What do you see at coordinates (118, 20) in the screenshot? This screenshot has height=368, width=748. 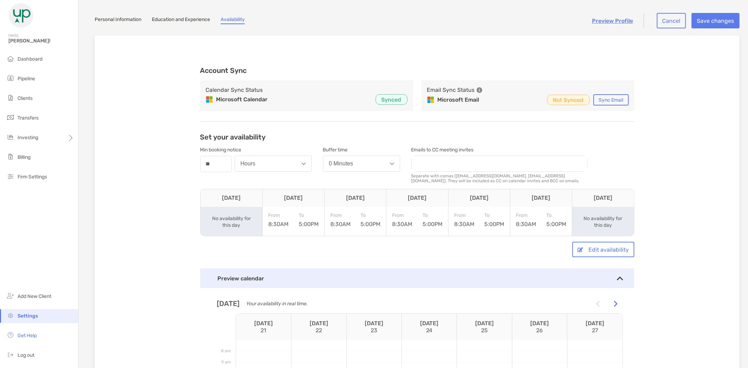 I see `a: Personal Information` at bounding box center [118, 20].